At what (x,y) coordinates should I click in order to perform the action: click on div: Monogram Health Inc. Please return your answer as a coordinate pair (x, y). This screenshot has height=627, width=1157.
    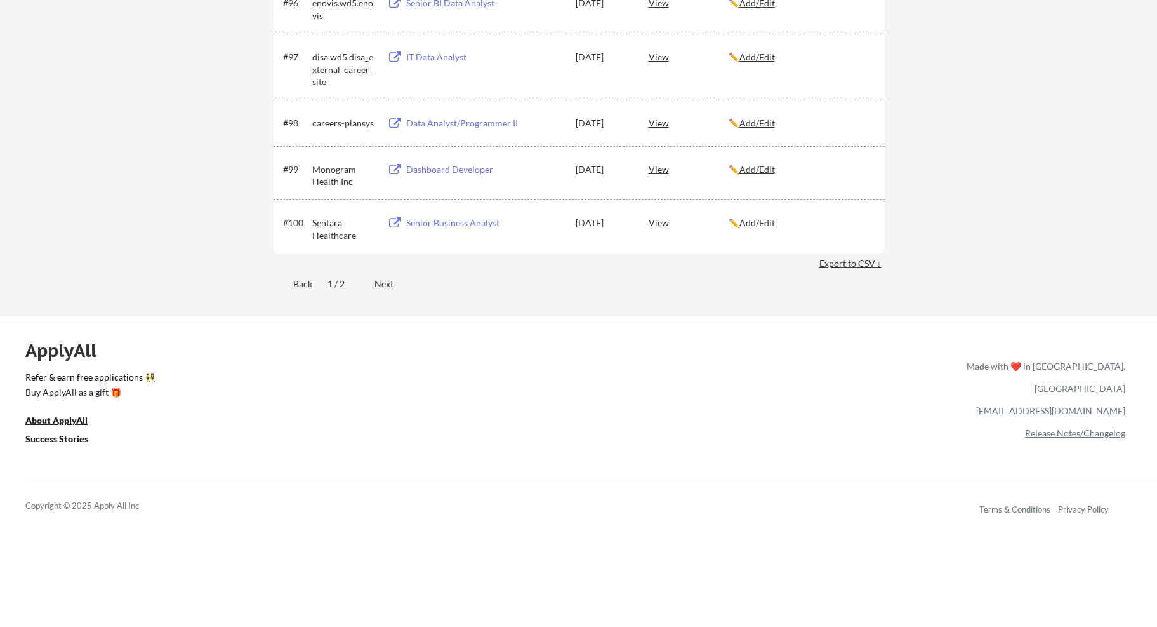
    Looking at the image, I should click on (344, 175).